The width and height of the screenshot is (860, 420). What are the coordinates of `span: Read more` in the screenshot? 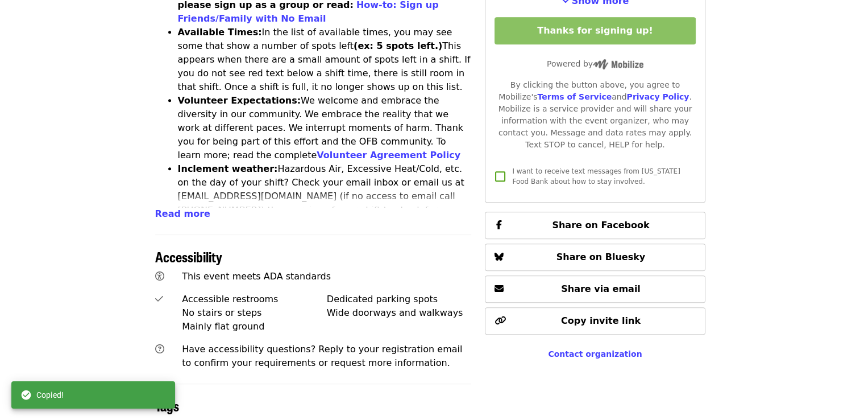 It's located at (183, 213).